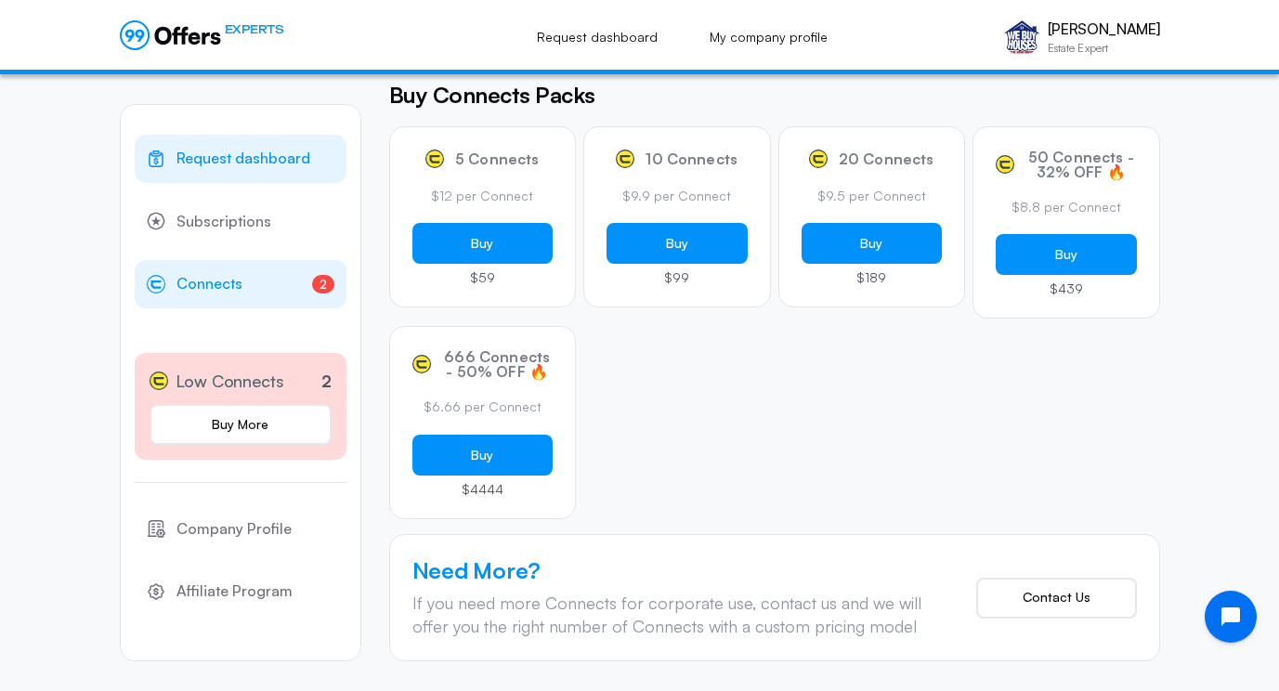 The height and width of the screenshot is (691, 1279). What do you see at coordinates (241, 592) in the screenshot?
I see `a: Affiliate Program` at bounding box center [241, 592].